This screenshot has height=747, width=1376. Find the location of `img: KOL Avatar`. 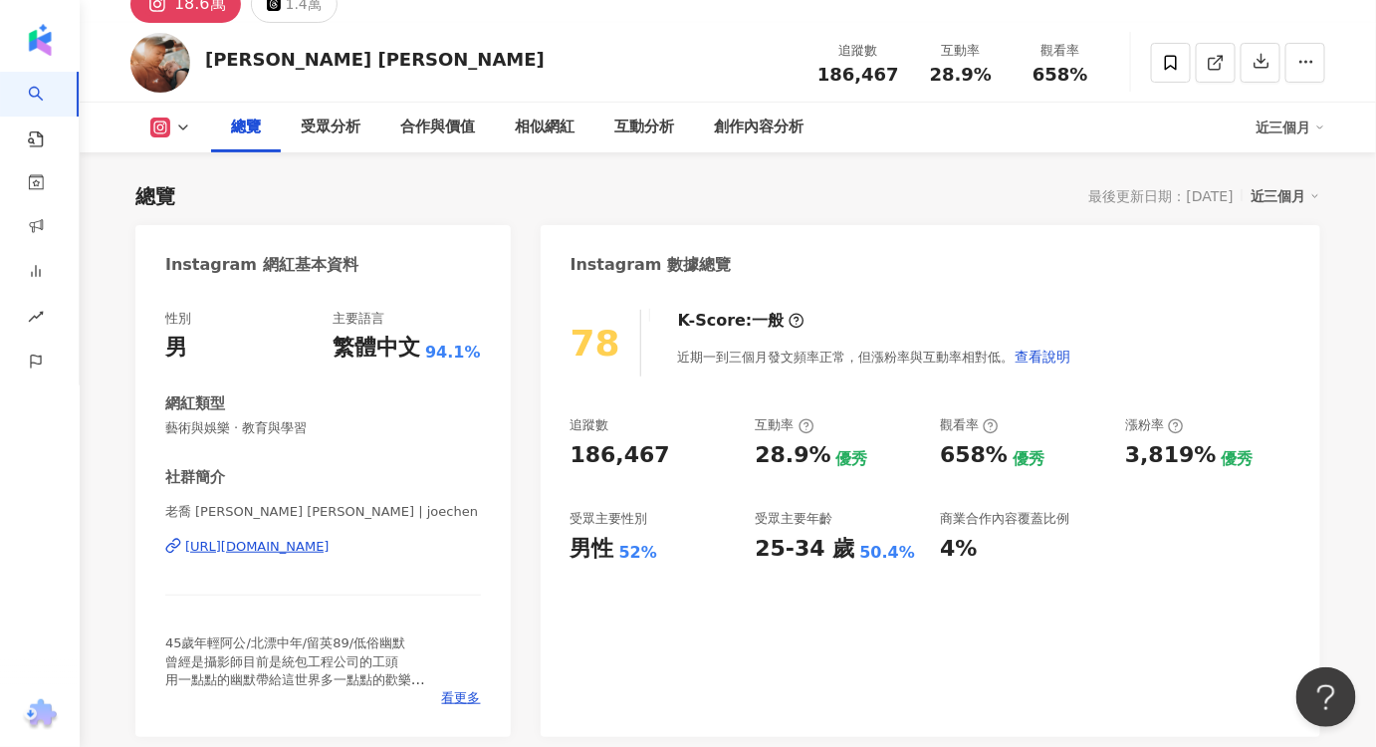

img: KOL Avatar is located at coordinates (160, 63).